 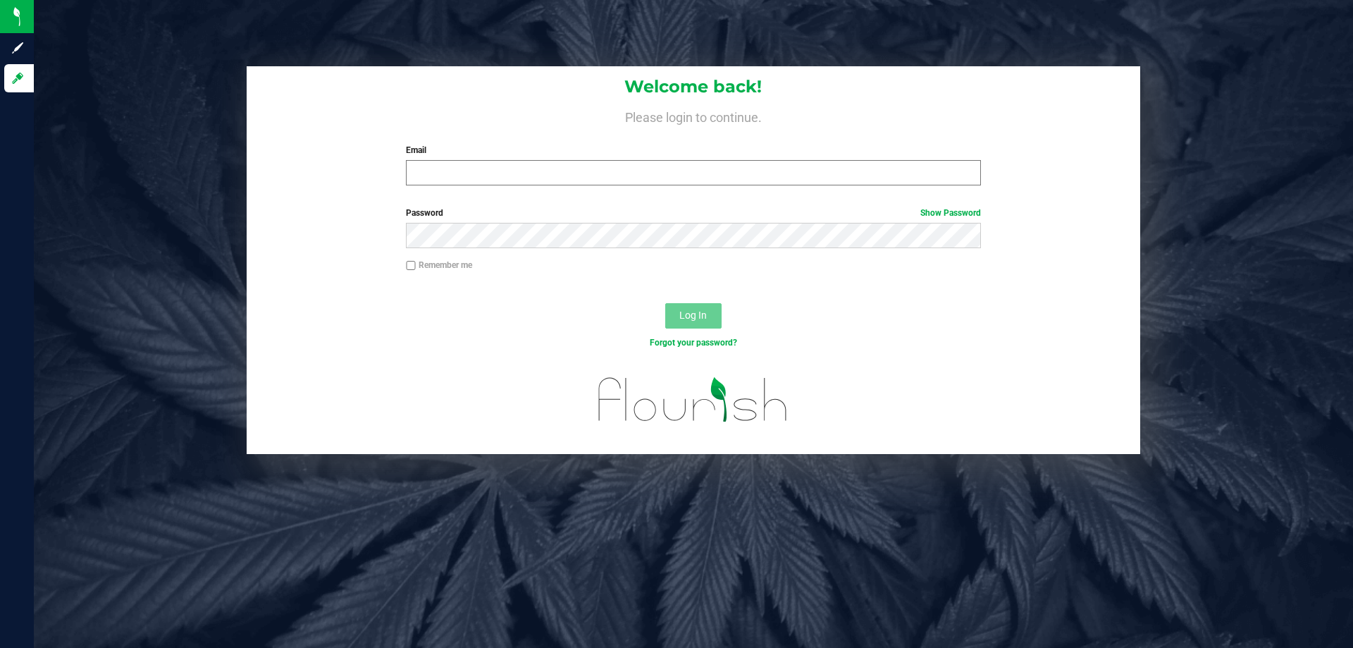 I want to click on inline-svg: Sign up, so click(x=18, y=48).